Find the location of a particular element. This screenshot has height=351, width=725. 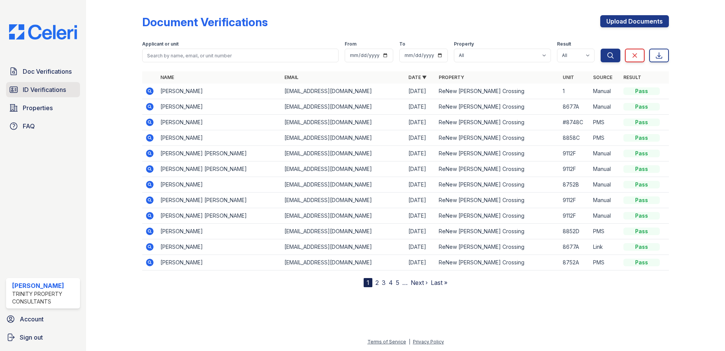

td: 8852D is located at coordinates (575, 231).